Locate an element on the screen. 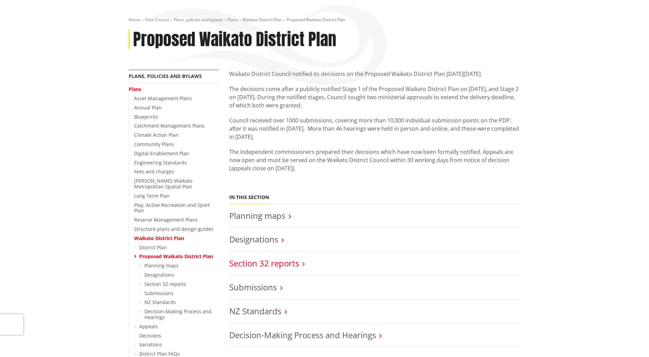 The width and height of the screenshot is (649, 357). a: Your Council is located at coordinates (157, 19).